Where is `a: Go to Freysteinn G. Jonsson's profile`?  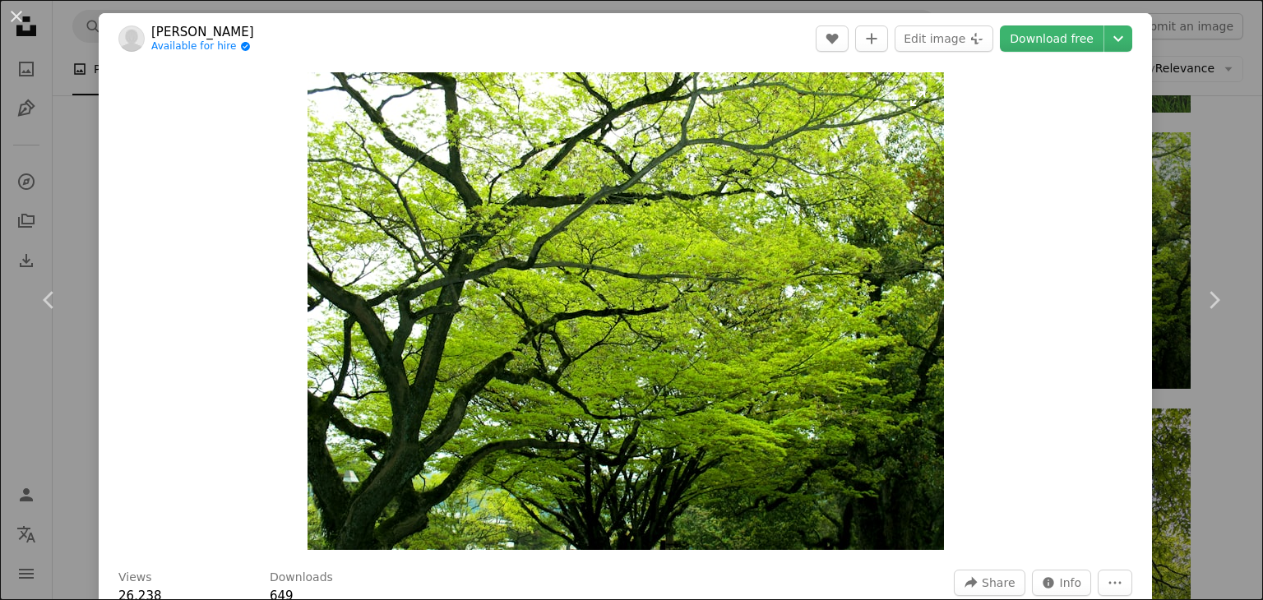 a: Go to Freysteinn G. Jonsson's profile is located at coordinates (132, 39).